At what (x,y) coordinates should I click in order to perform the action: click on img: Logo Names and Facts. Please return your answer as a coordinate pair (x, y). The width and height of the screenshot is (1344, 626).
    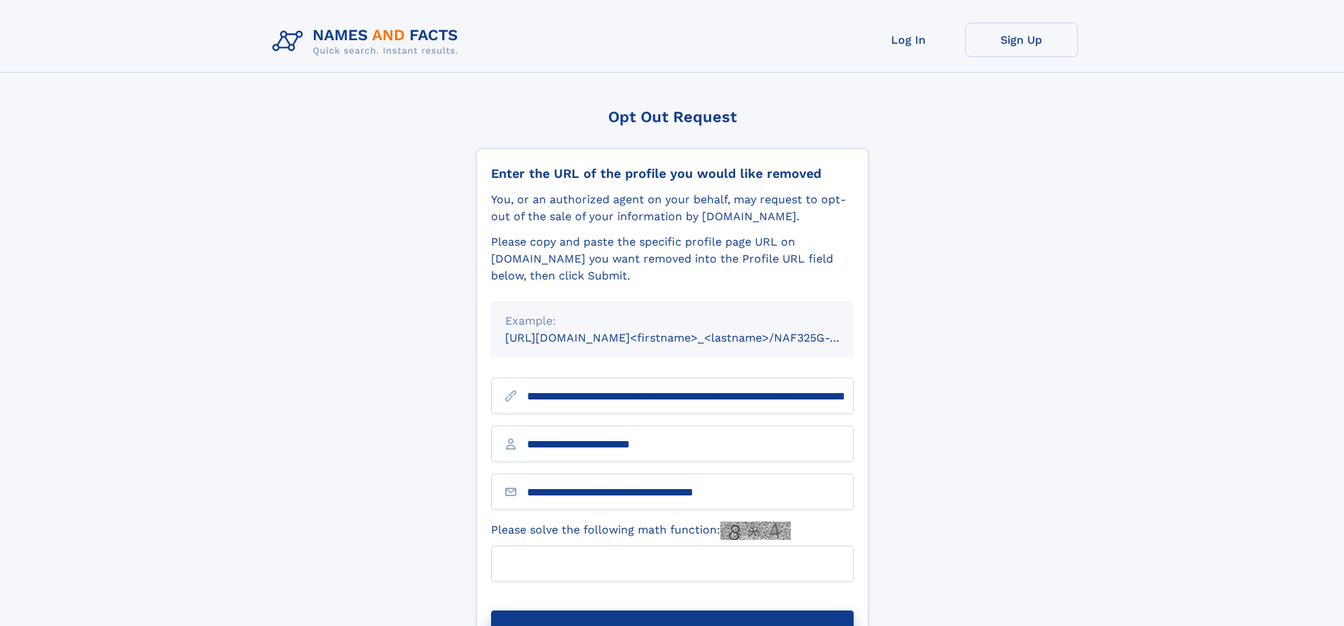
    Looking at the image, I should click on (368, 42).